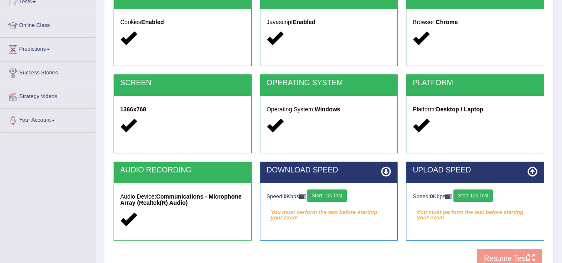 The image size is (562, 263). Describe the element at coordinates (183, 22) in the screenshot. I see `h5: Cookies` at that location.